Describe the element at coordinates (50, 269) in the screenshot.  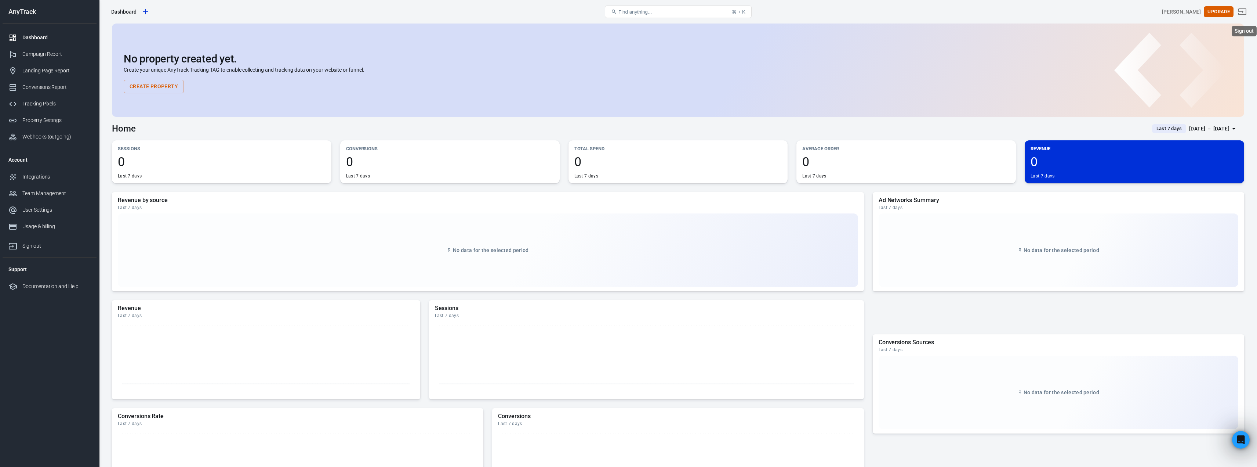
I see `li: Support` at that location.